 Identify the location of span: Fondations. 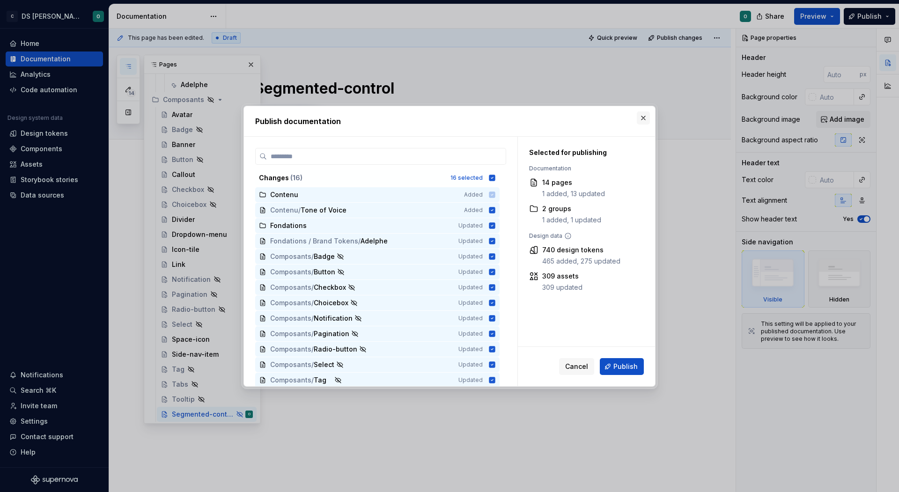
(288, 226).